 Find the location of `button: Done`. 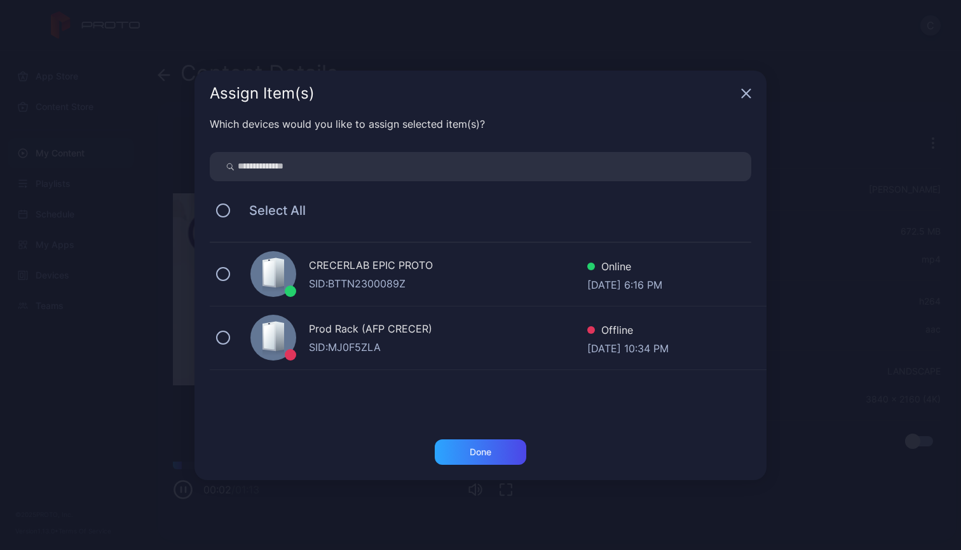

button: Done is located at coordinates (480, 452).